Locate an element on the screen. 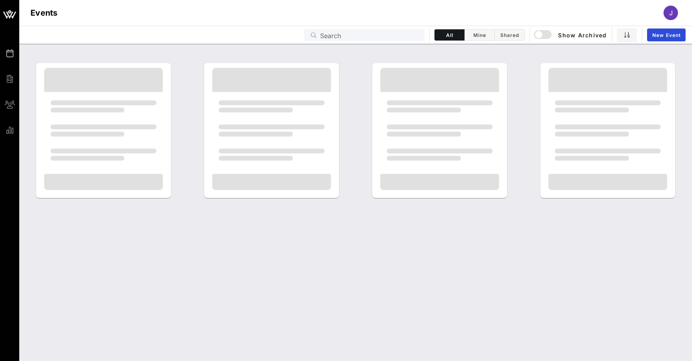  h1: Events is located at coordinates (44, 13).